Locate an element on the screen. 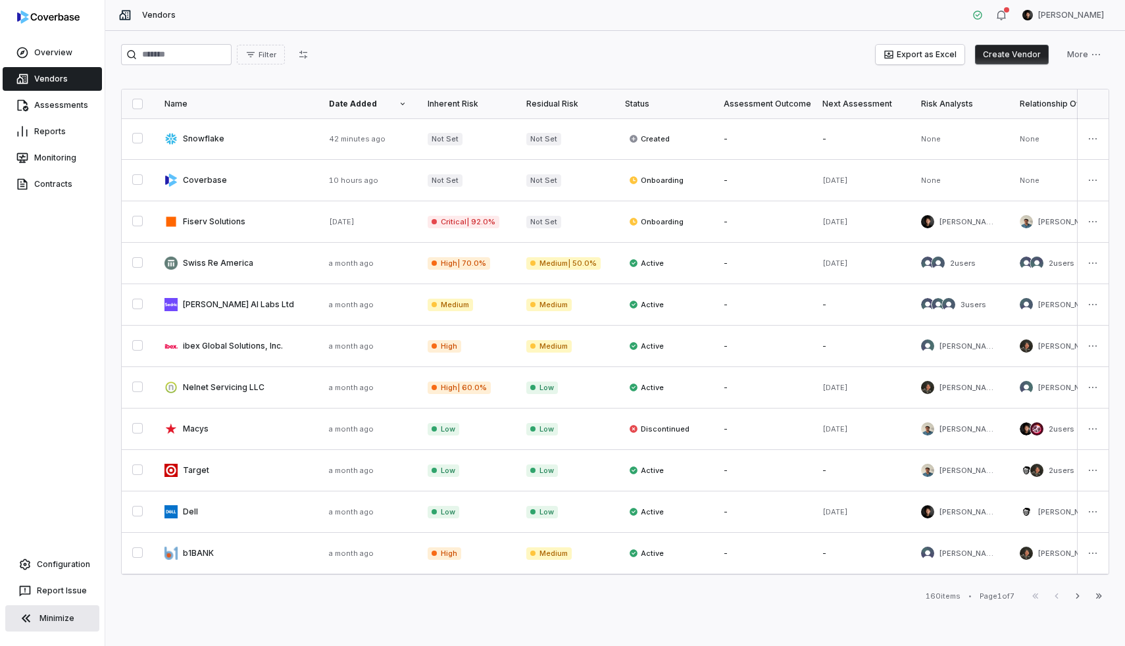  a: Contracts is located at coordinates (52, 184).